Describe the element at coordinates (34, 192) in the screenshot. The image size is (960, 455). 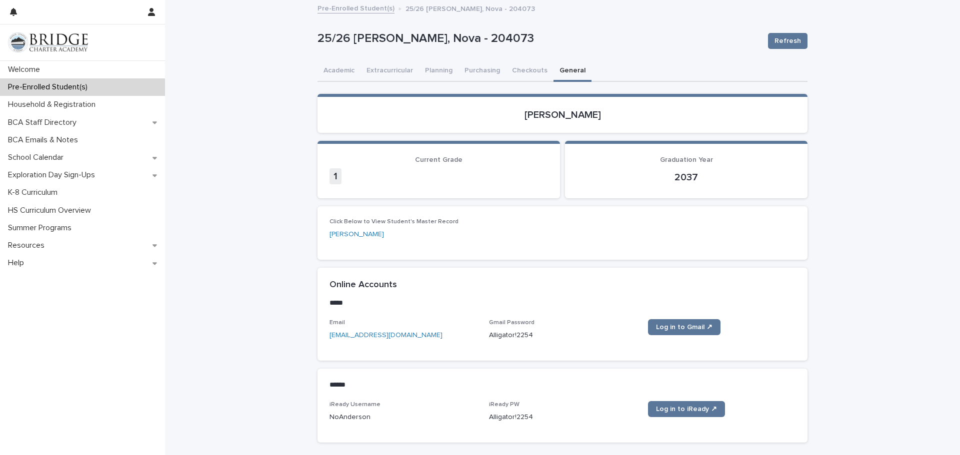
I see `p: K-8 Curriculum` at that location.